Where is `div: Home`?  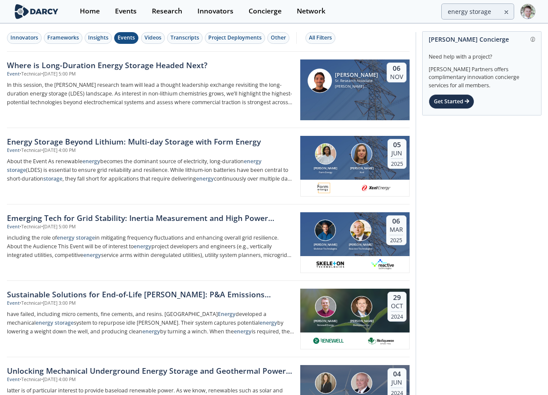 div: Home is located at coordinates (90, 11).